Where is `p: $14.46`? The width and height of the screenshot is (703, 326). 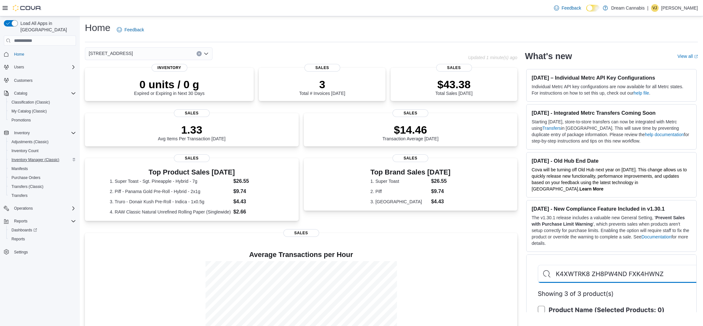
p: $14.46 is located at coordinates (411, 130).